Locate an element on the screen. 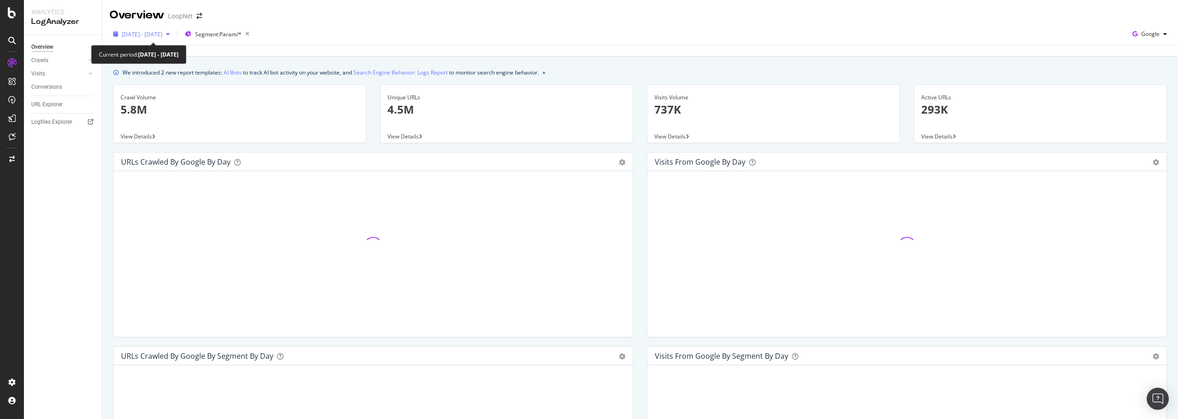  div: Visits from Google by day is located at coordinates (700, 162).